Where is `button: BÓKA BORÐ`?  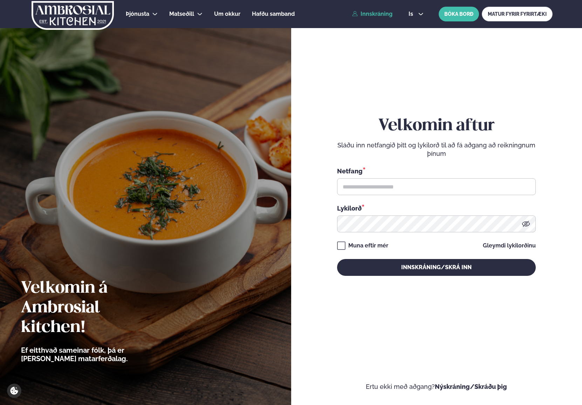
button: BÓKA BORÐ is located at coordinates (459, 14).